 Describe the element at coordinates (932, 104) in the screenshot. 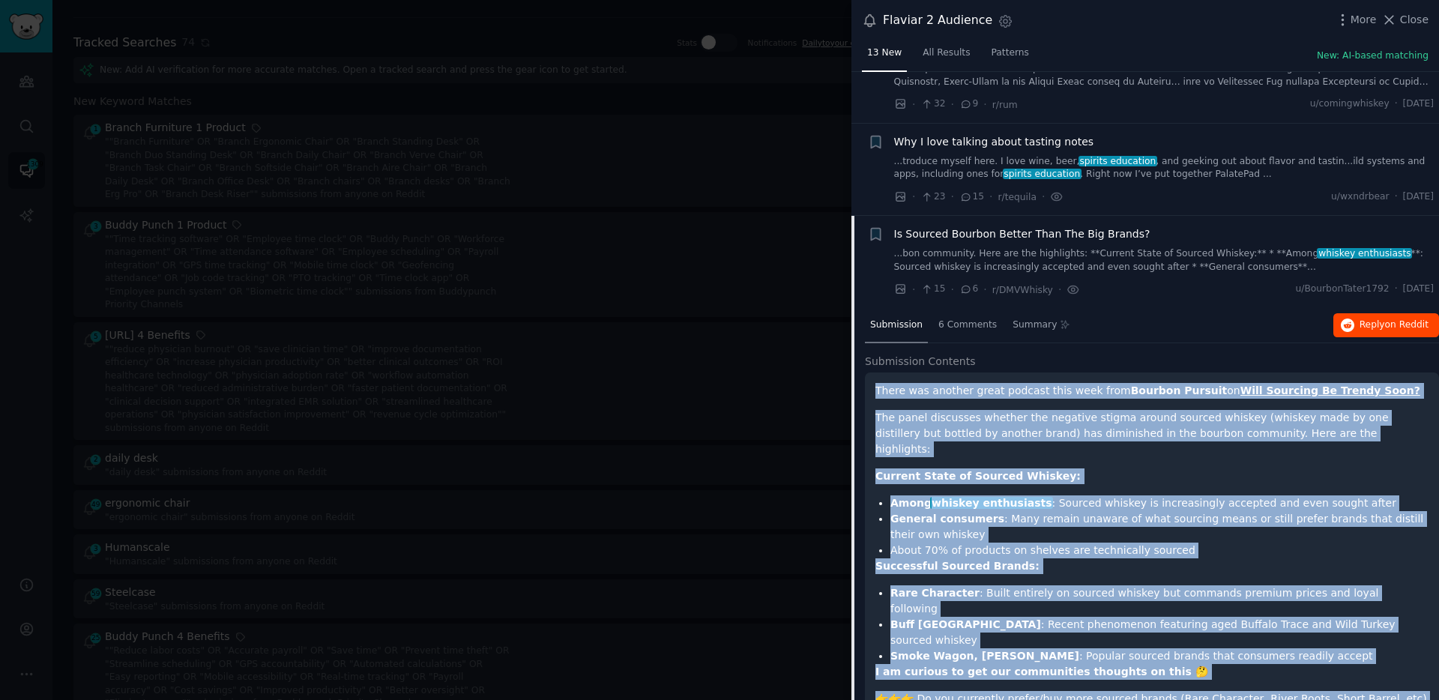

I see `span: 32` at that location.